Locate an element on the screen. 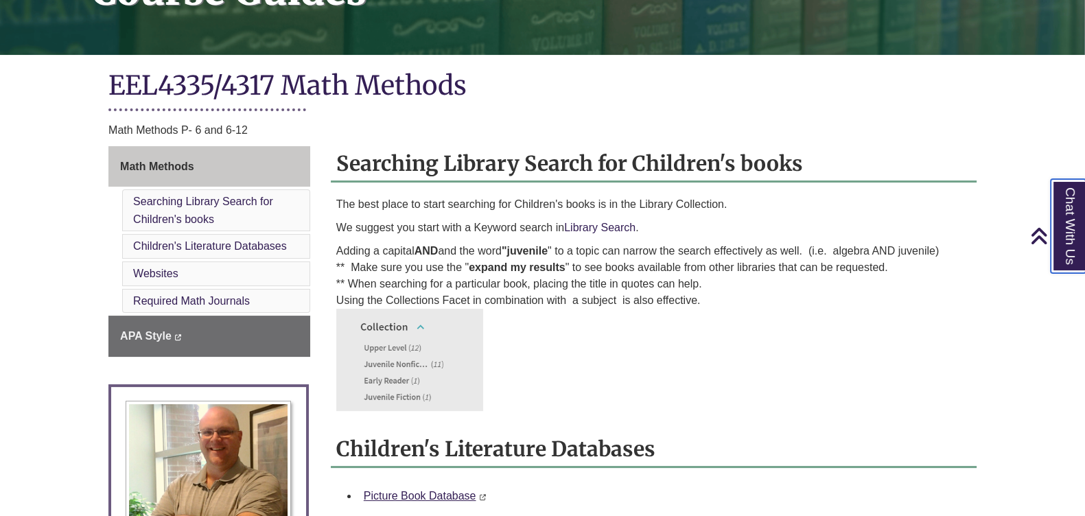  h2: Searching Library Search for Children's books is located at coordinates (653, 164).